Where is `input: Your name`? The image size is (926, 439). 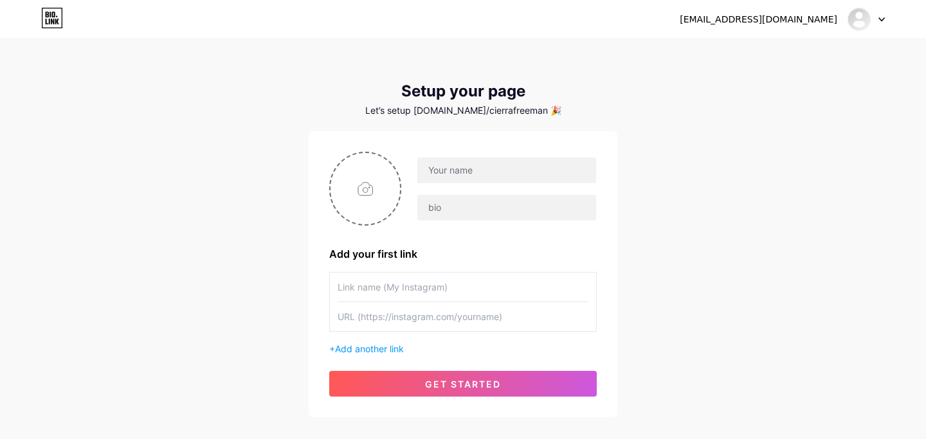
input: Your name is located at coordinates (507, 170).